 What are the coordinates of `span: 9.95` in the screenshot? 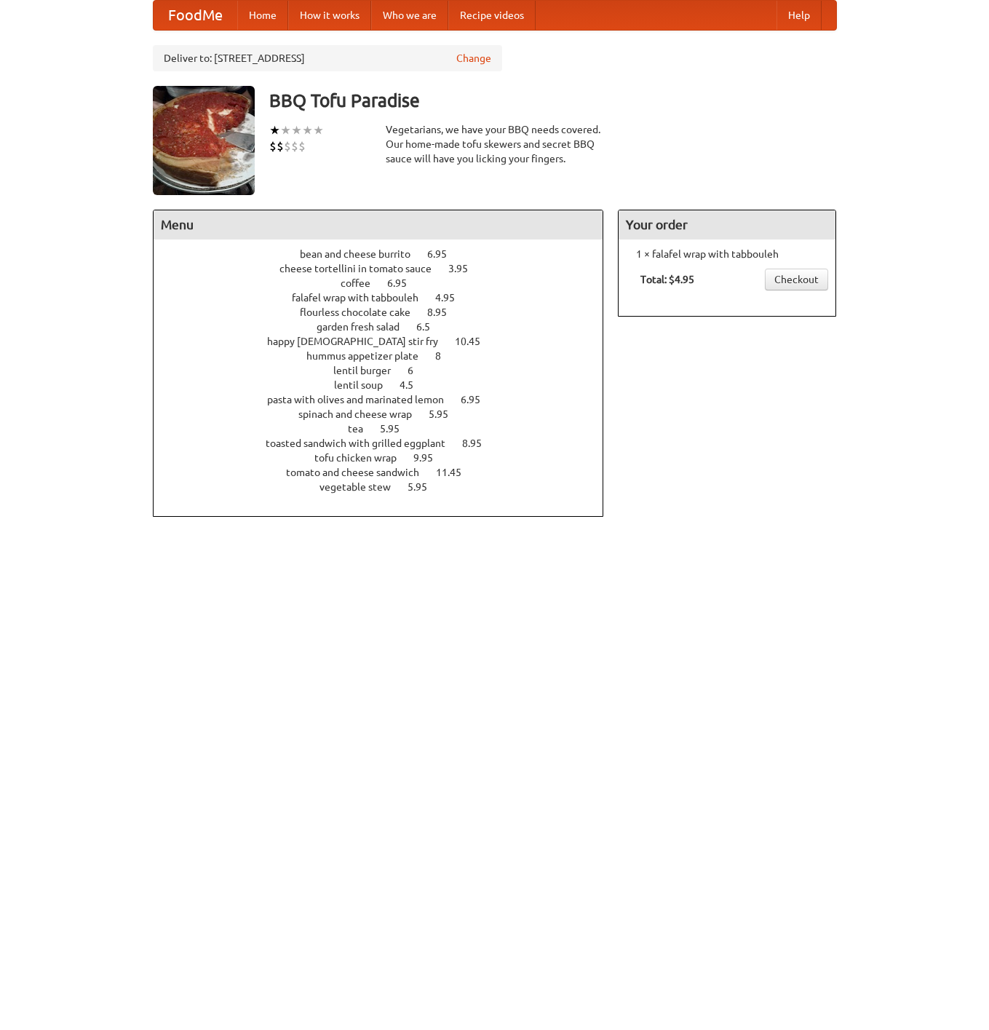 It's located at (430, 458).